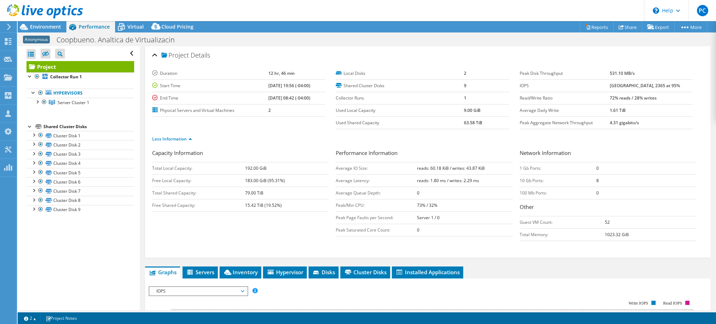 This screenshot has height=324, width=716. I want to click on div: Shared Cluster Disks, so click(89, 127).